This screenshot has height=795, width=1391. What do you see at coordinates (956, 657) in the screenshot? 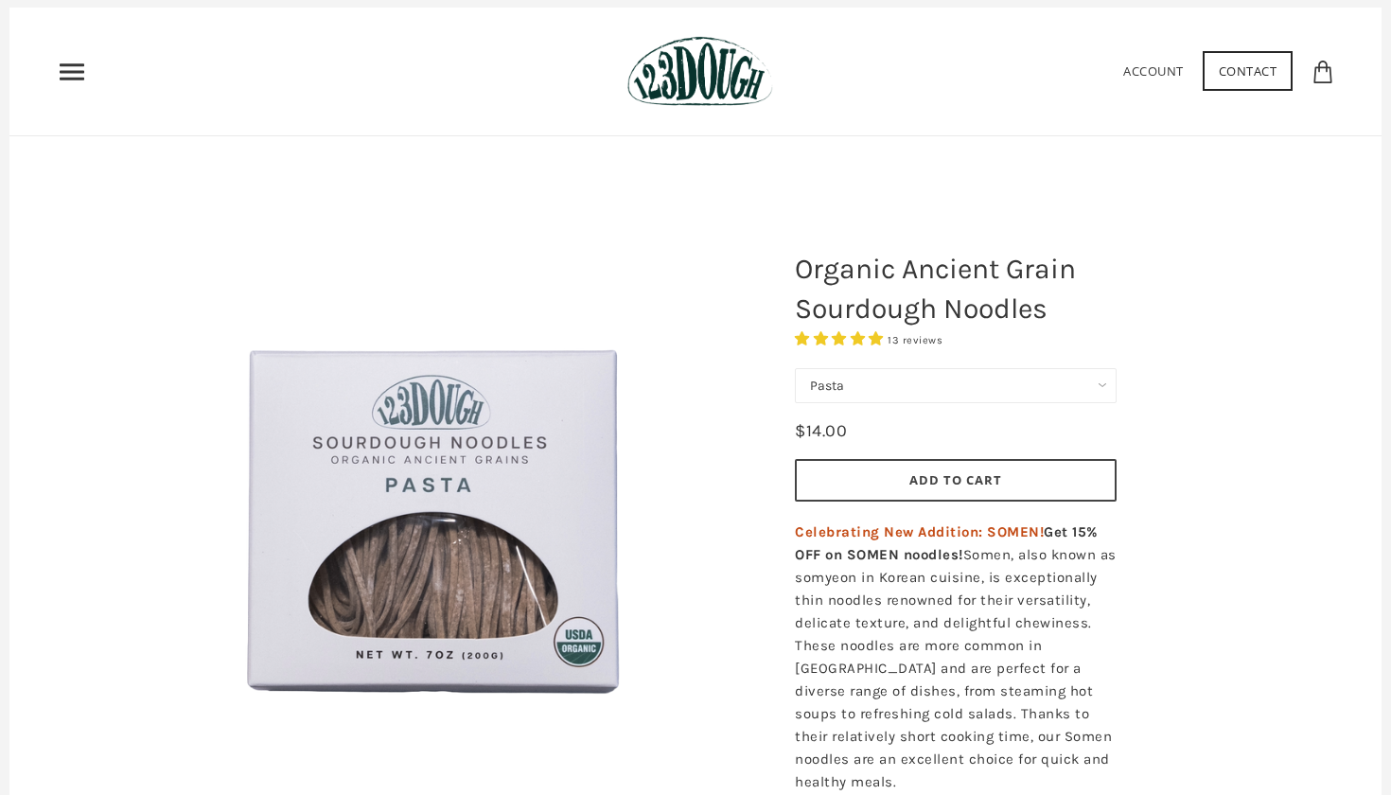
I see `p: Somen, also known as somyeon in Korean cuisine, is exceptionally thin noodles renowned for their ...` at bounding box center [956, 657].